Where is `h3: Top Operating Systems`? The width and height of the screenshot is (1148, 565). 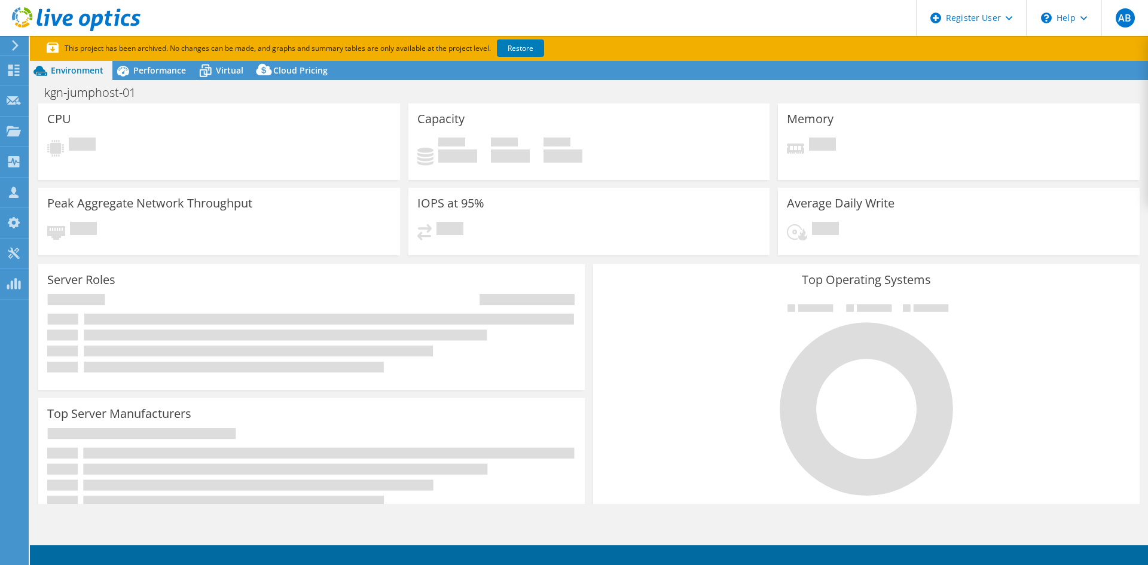
h3: Top Operating Systems is located at coordinates (866, 280).